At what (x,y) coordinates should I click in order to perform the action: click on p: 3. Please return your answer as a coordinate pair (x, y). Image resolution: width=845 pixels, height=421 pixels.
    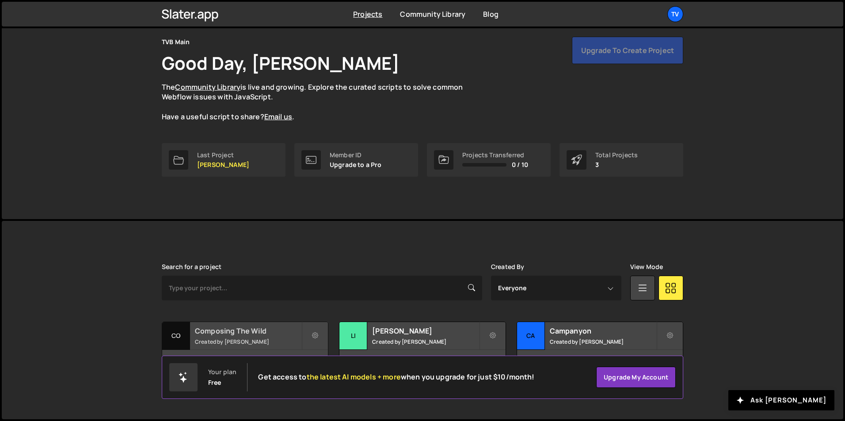
    Looking at the image, I should click on (617, 165).